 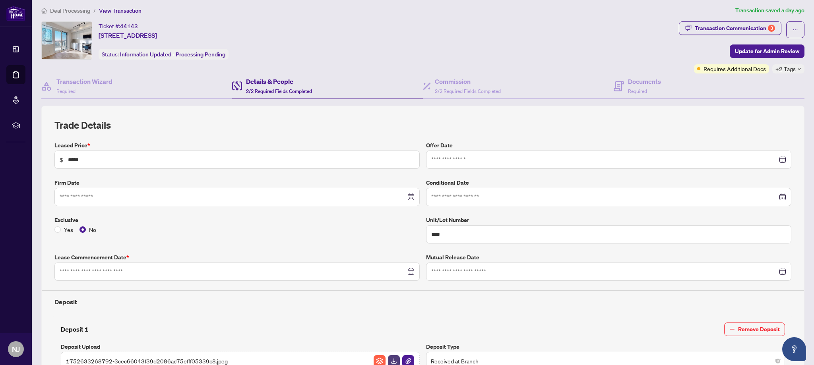 I want to click on label: Mutual Release Date, so click(x=608, y=257).